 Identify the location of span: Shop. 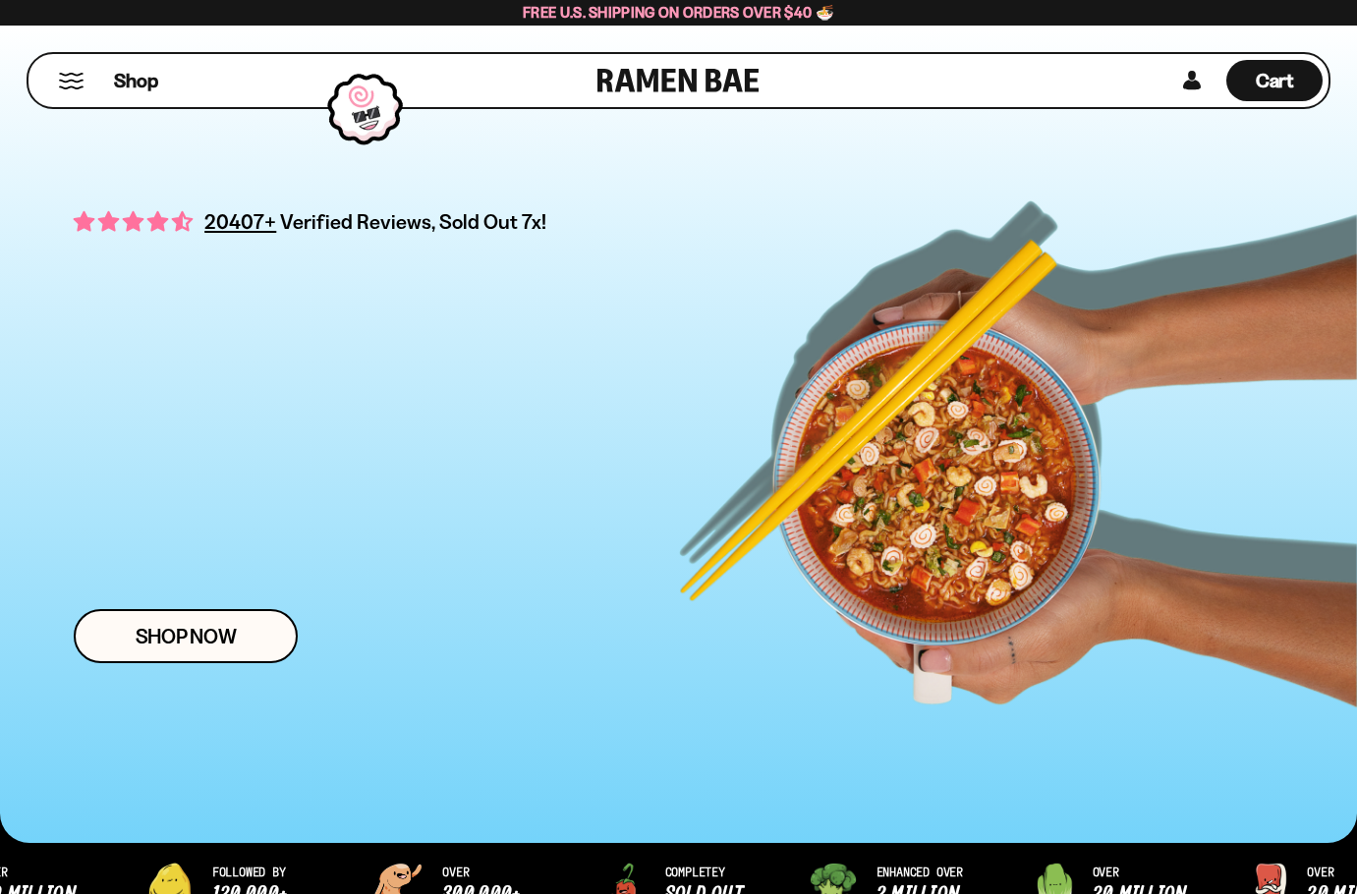
(136, 81).